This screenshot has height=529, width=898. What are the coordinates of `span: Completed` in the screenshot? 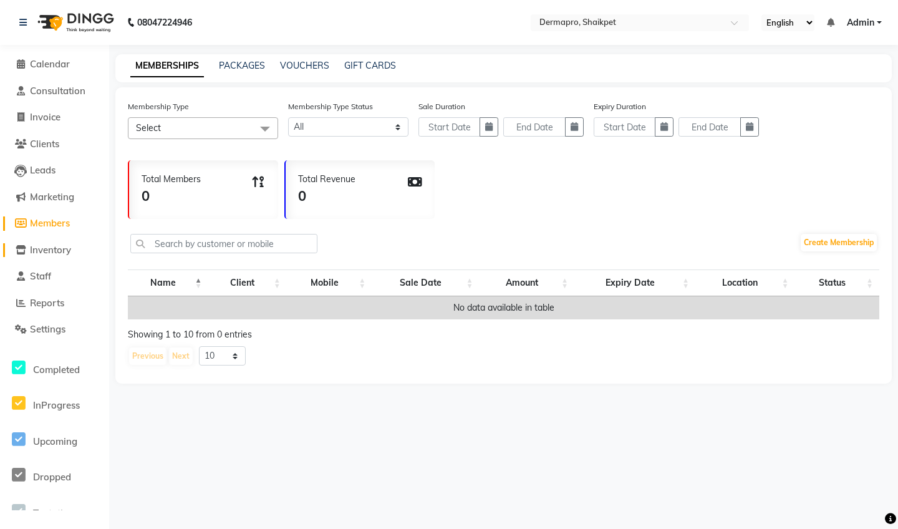 It's located at (56, 369).